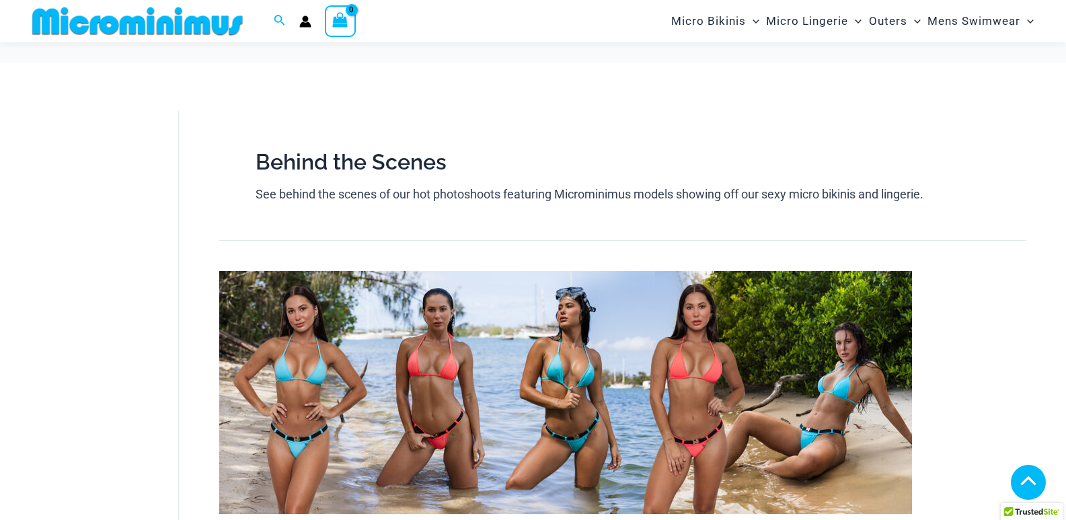 Image resolution: width=1066 pixels, height=520 pixels. I want to click on span: Micro Lingerie, so click(807, 21).